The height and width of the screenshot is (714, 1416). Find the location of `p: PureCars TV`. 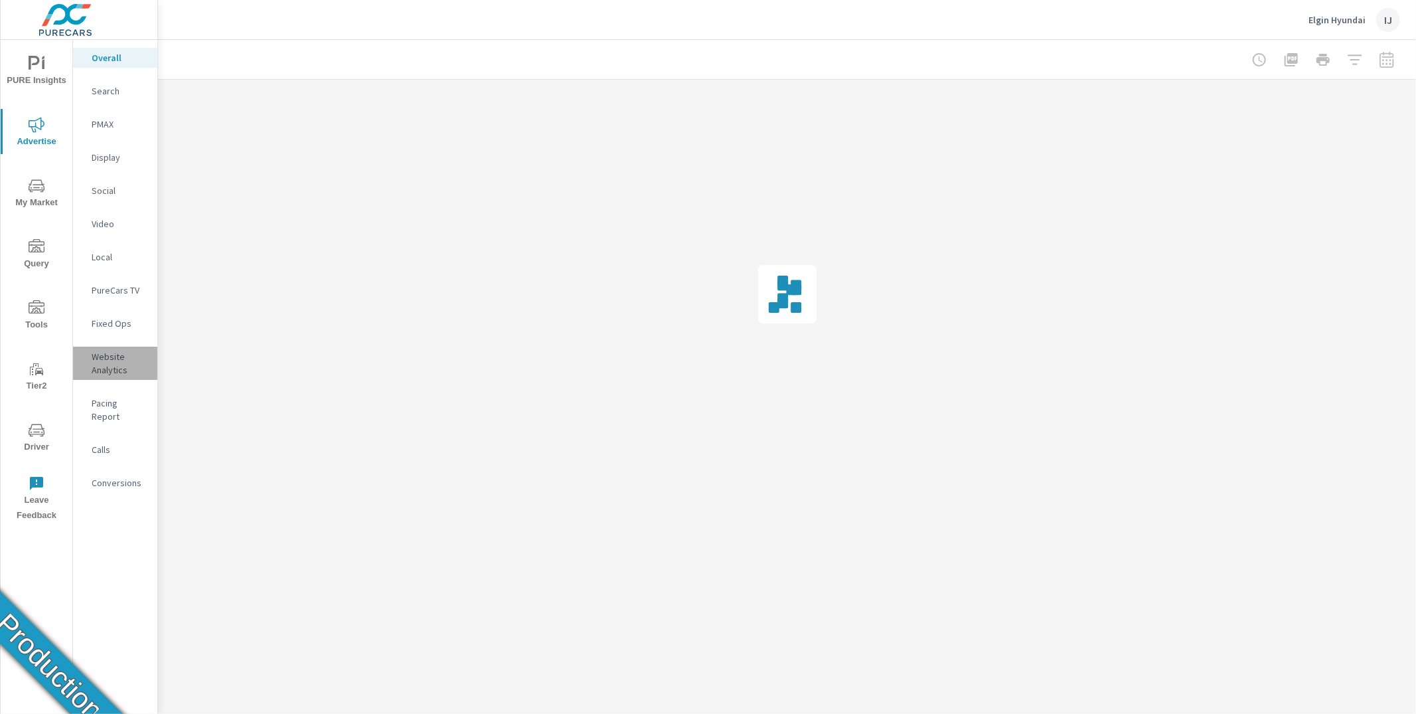

p: PureCars TV is located at coordinates (119, 290).